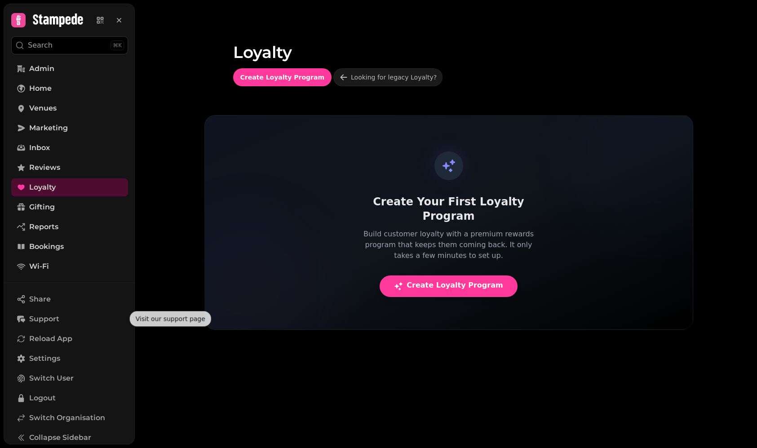  I want to click on span: Loyalty, so click(42, 187).